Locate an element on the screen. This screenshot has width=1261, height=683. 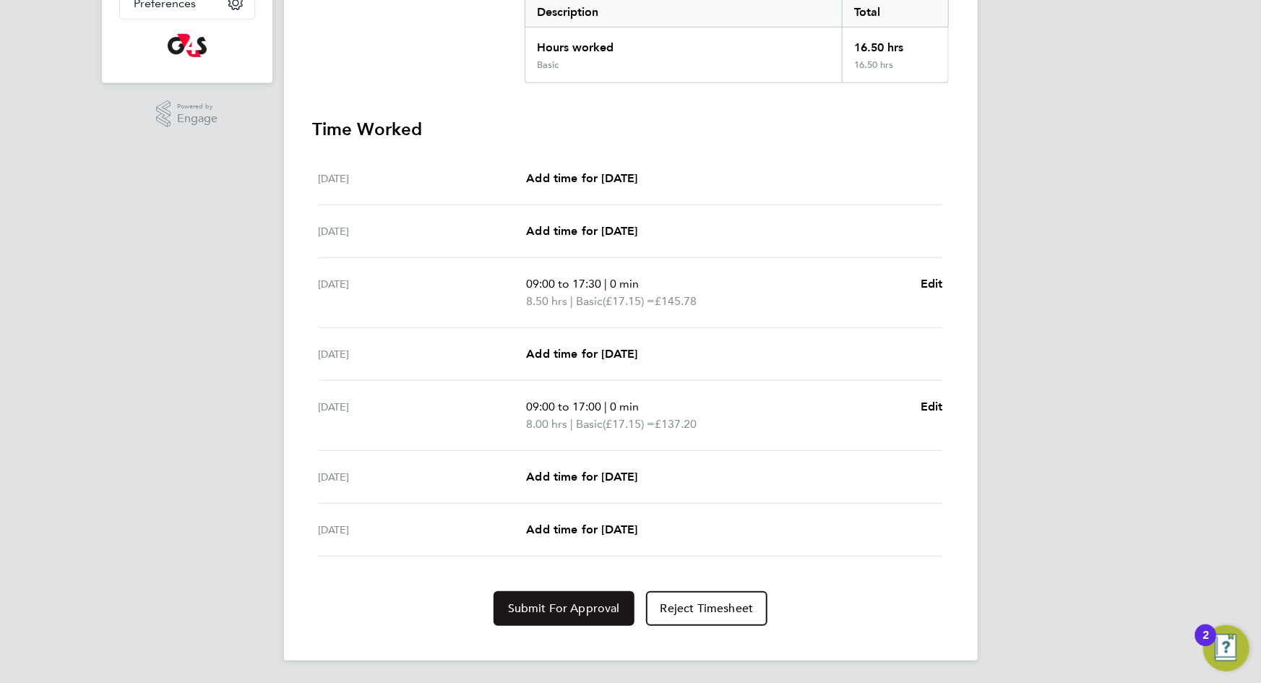
span: 8.50 hrs is located at coordinates (546, 301).